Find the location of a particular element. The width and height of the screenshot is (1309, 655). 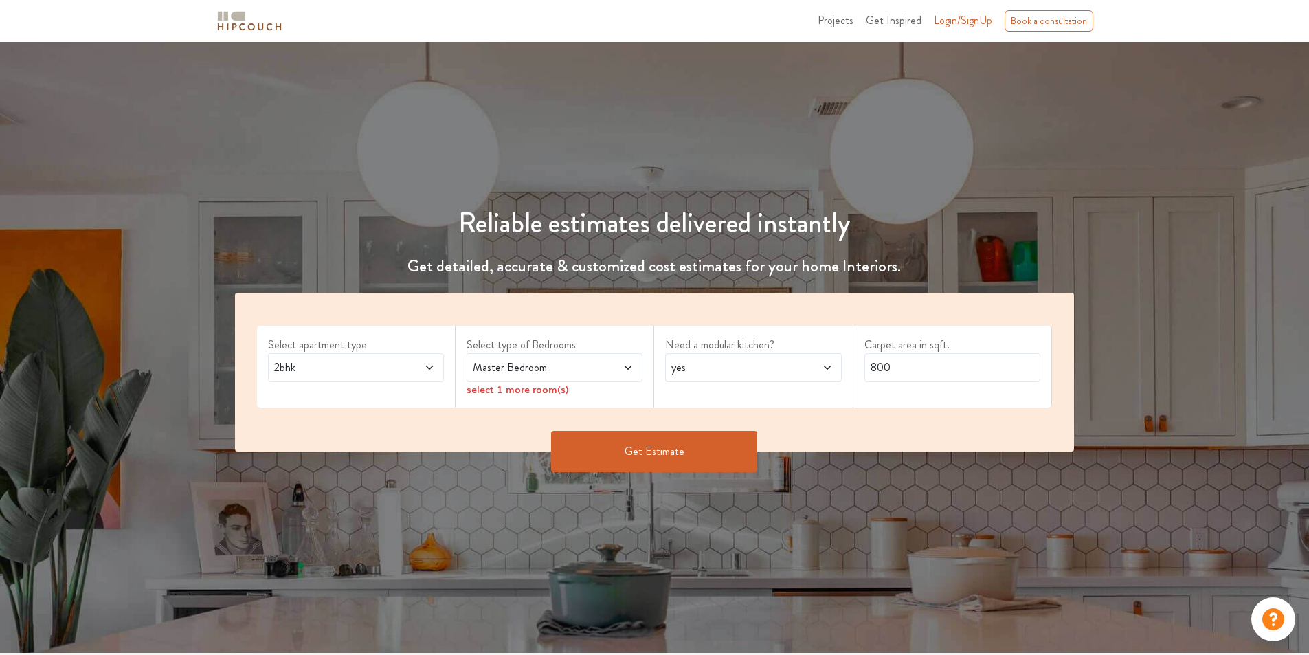

label: Select apartment type is located at coordinates (356, 345).